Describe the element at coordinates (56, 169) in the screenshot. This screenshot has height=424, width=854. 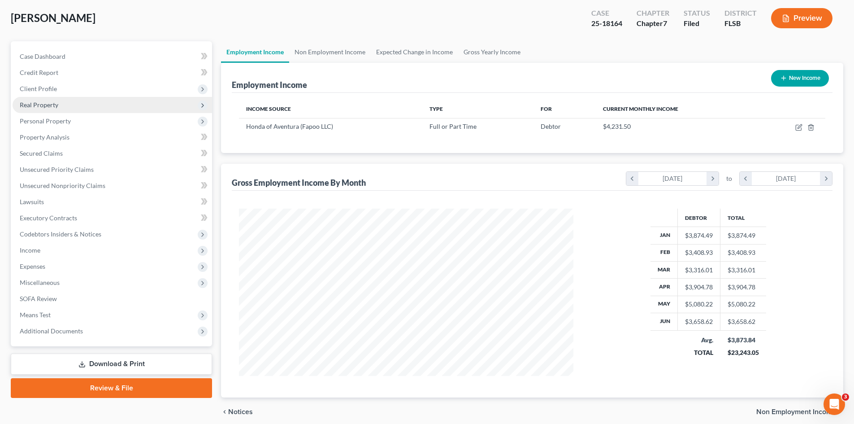
I see `span: Unsecured Priority Claims` at that location.